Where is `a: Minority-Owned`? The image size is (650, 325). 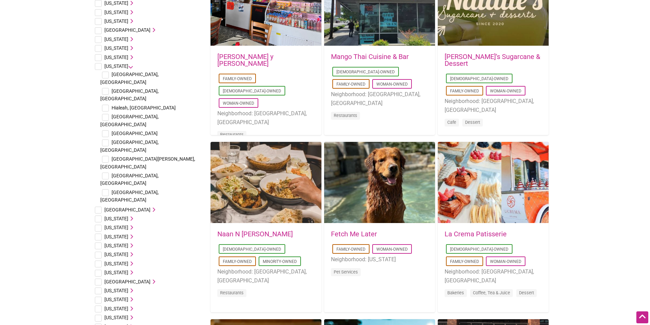
a: Minority-Owned is located at coordinates (280, 262).